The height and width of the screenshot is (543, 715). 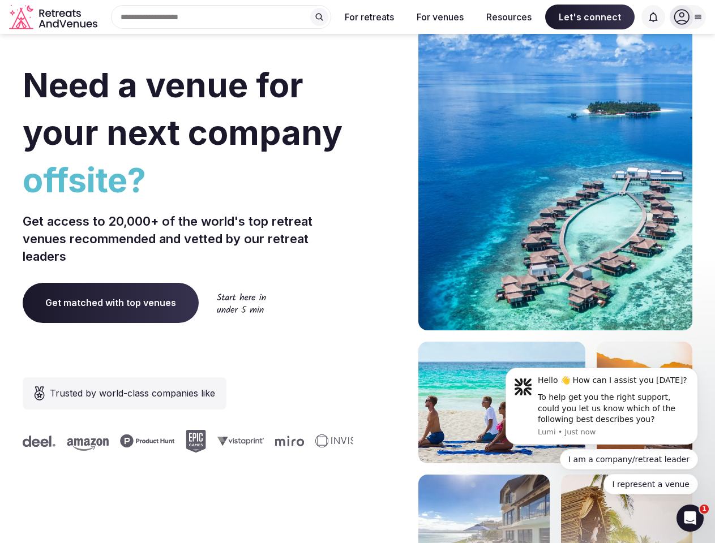 I want to click on img: Profile image for Lumi, so click(x=35, y=29).